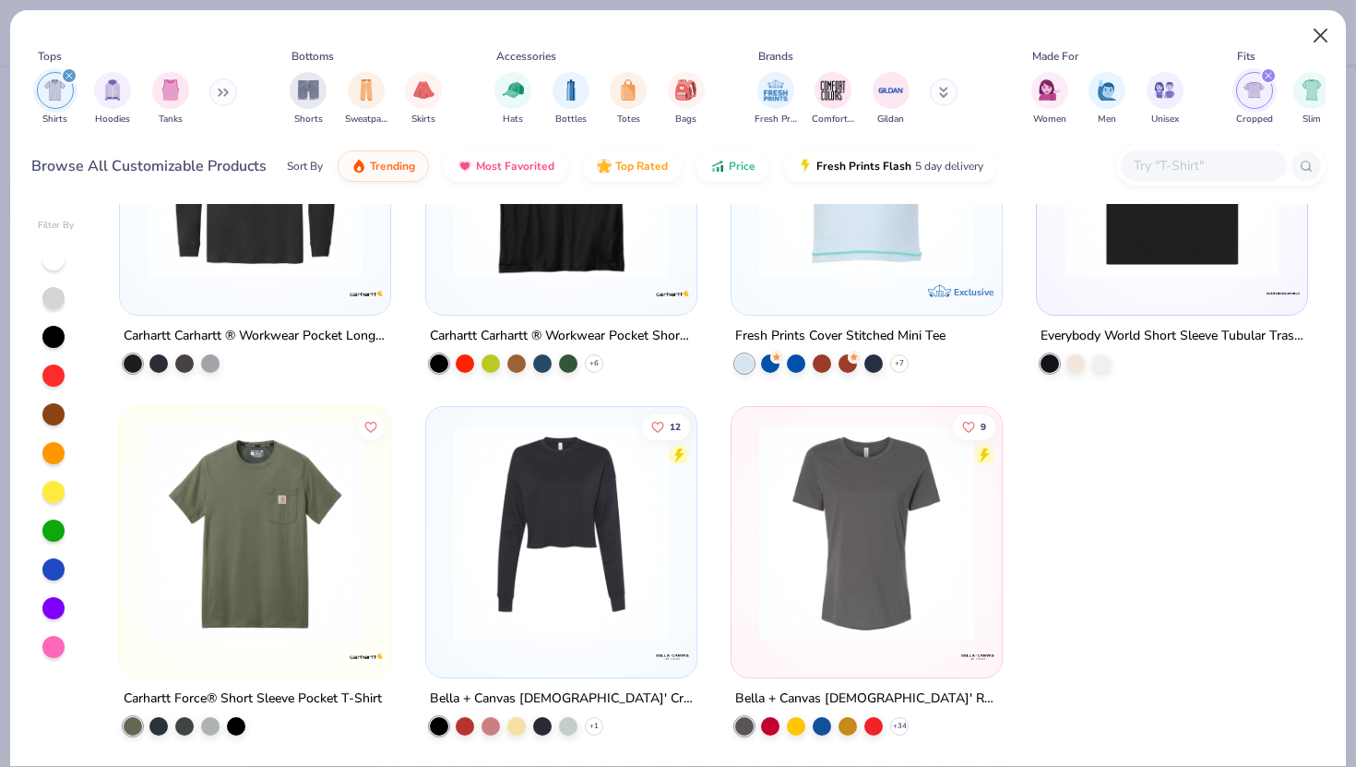 The height and width of the screenshot is (767, 1356). I want to click on span: + 34, so click(899, 726).